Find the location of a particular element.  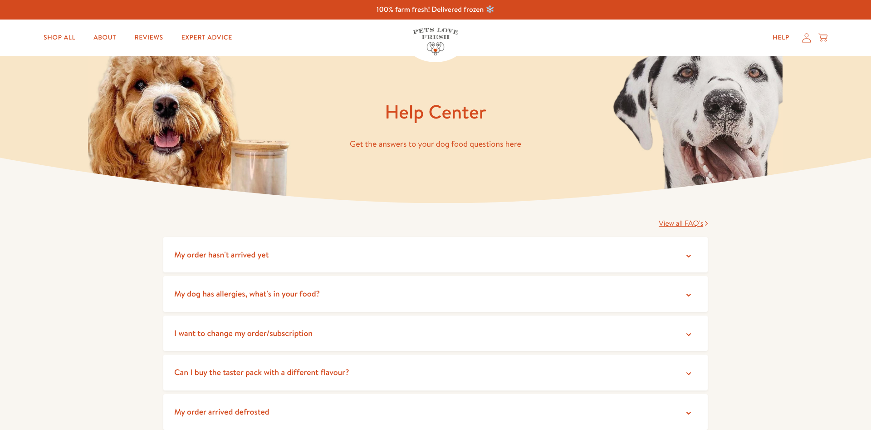

p: Get the answers to your dog food questions here is located at coordinates (436, 144).